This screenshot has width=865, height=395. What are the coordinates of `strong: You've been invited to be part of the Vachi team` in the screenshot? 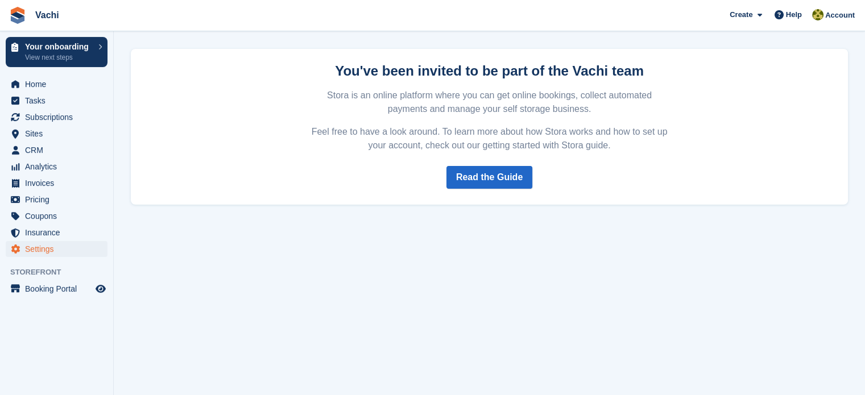 It's located at (489, 70).